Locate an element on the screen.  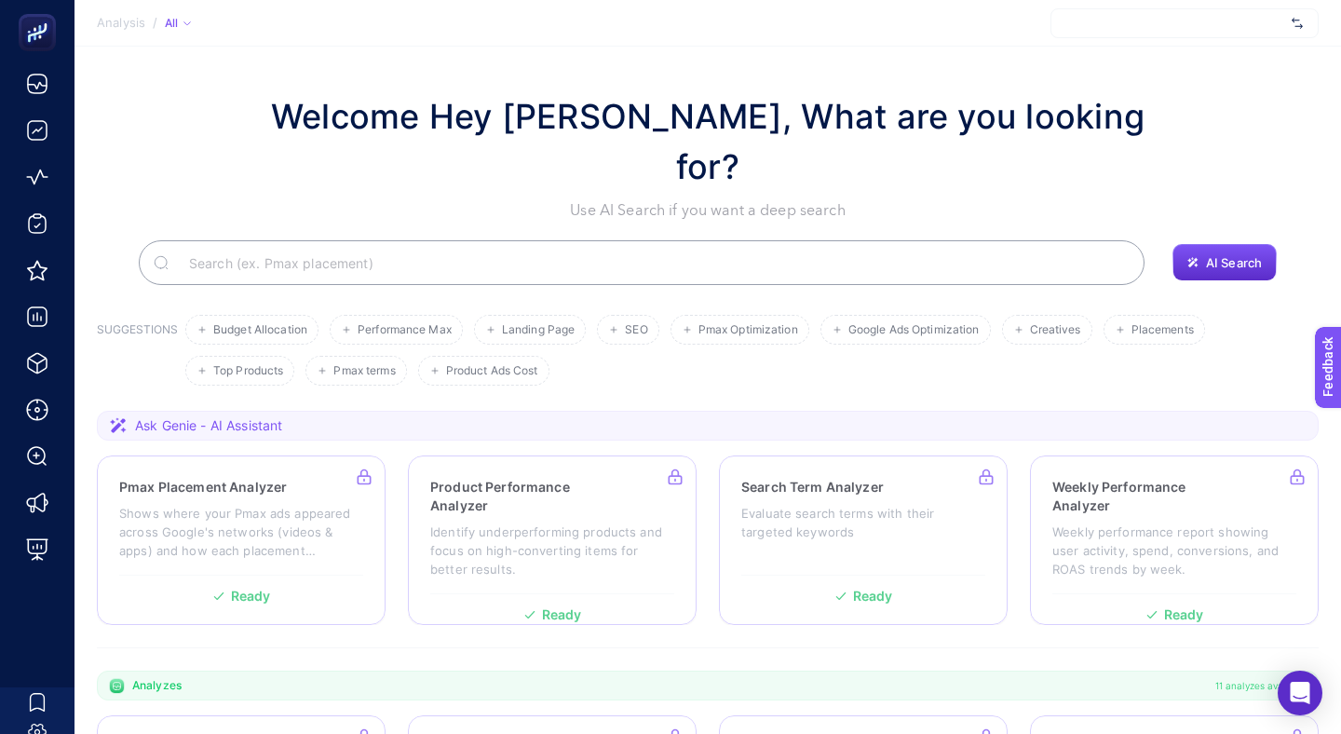
span: AI Search is located at coordinates (1234, 263).